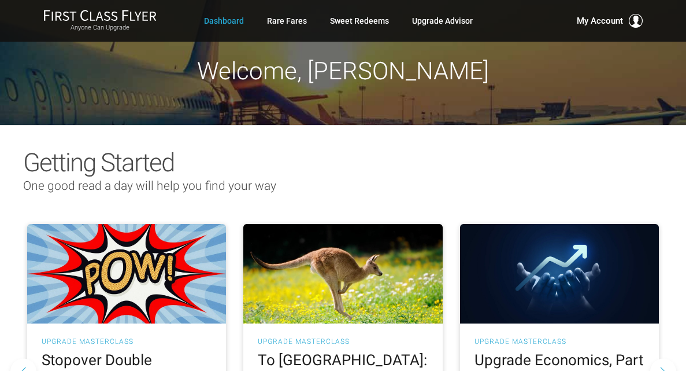  What do you see at coordinates (600, 21) in the screenshot?
I see `span: My Account` at bounding box center [600, 21].